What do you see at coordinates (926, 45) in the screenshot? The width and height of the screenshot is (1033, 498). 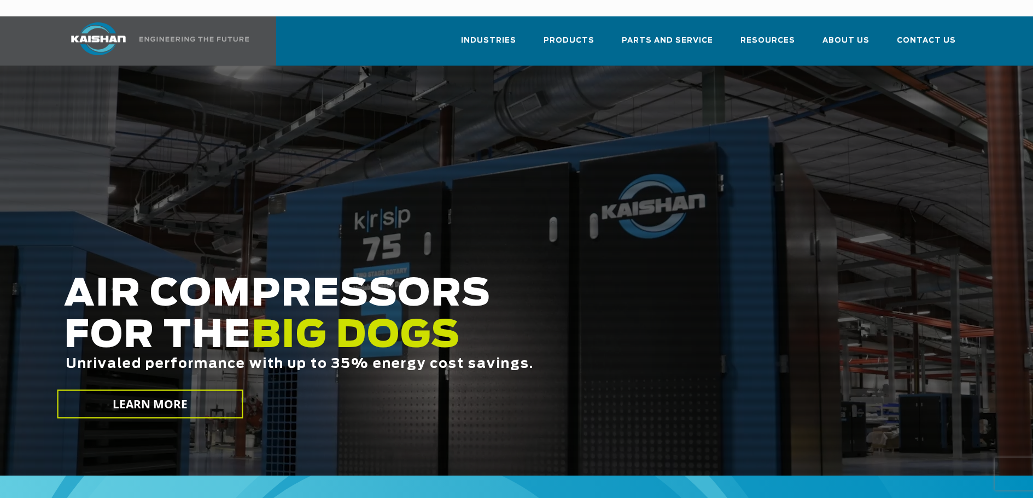 I see `a: Contact Us` at bounding box center [926, 45].